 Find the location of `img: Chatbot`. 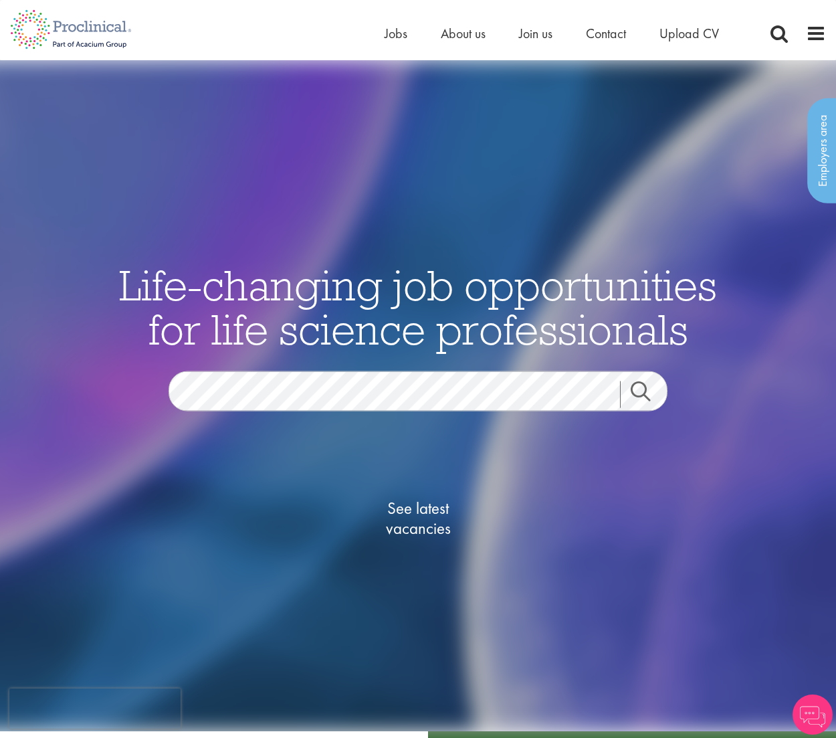

img: Chatbot is located at coordinates (813, 714).